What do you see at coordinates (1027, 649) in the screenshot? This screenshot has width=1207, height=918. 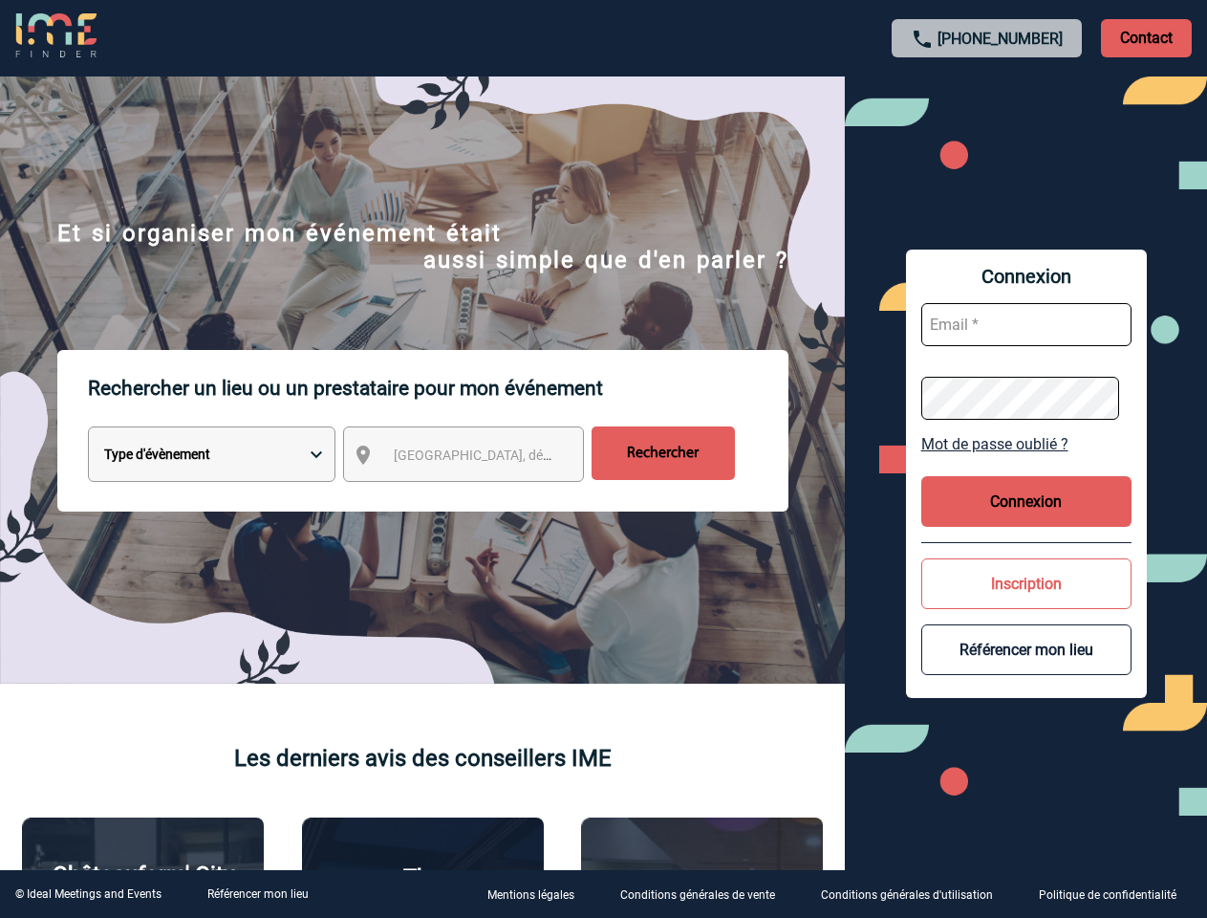 I see `button: Référencer mon lieu` at bounding box center [1027, 649].